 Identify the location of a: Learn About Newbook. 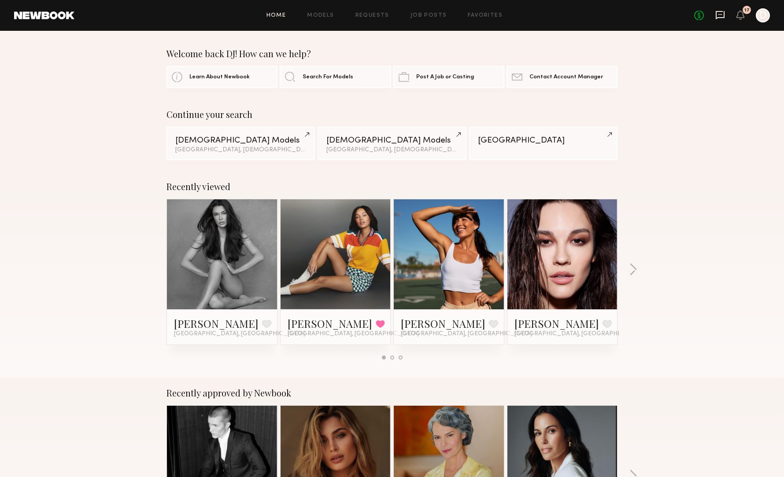
(222, 77).